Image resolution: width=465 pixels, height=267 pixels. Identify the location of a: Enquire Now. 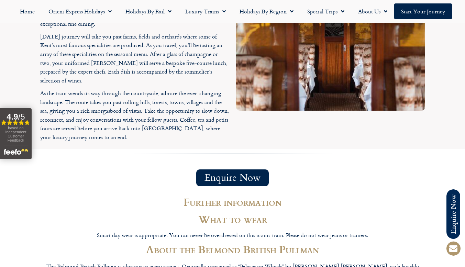
(232, 178).